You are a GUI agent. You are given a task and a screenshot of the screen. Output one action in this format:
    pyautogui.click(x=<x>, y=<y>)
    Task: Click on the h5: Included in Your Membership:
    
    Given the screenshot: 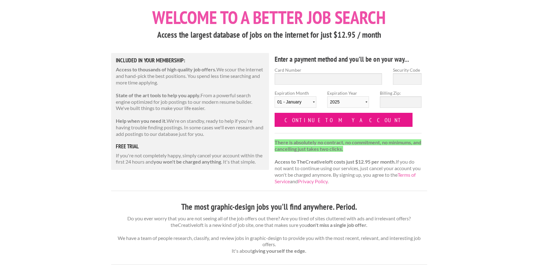 What is the action you would take?
    pyautogui.click(x=190, y=60)
    